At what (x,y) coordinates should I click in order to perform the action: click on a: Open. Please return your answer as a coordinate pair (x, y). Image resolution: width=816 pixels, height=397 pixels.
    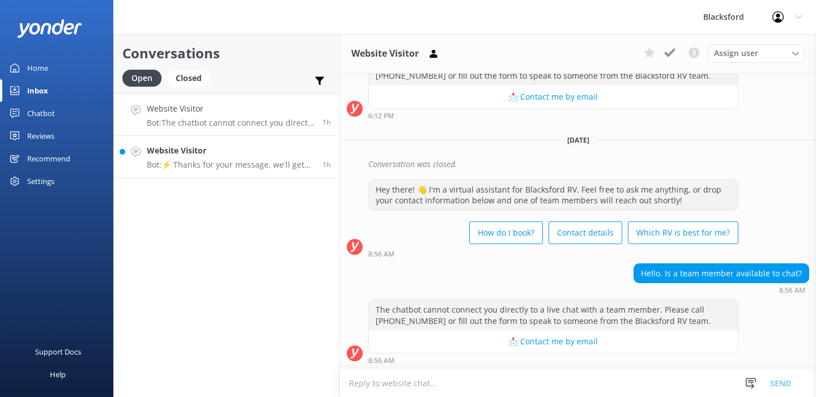
    Looking at the image, I should click on (145, 78).